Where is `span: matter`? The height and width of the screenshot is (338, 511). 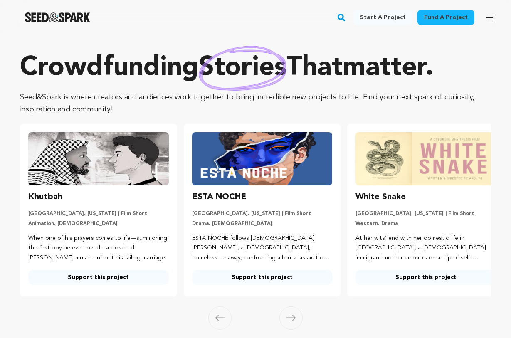 span: matter is located at coordinates (384, 68).